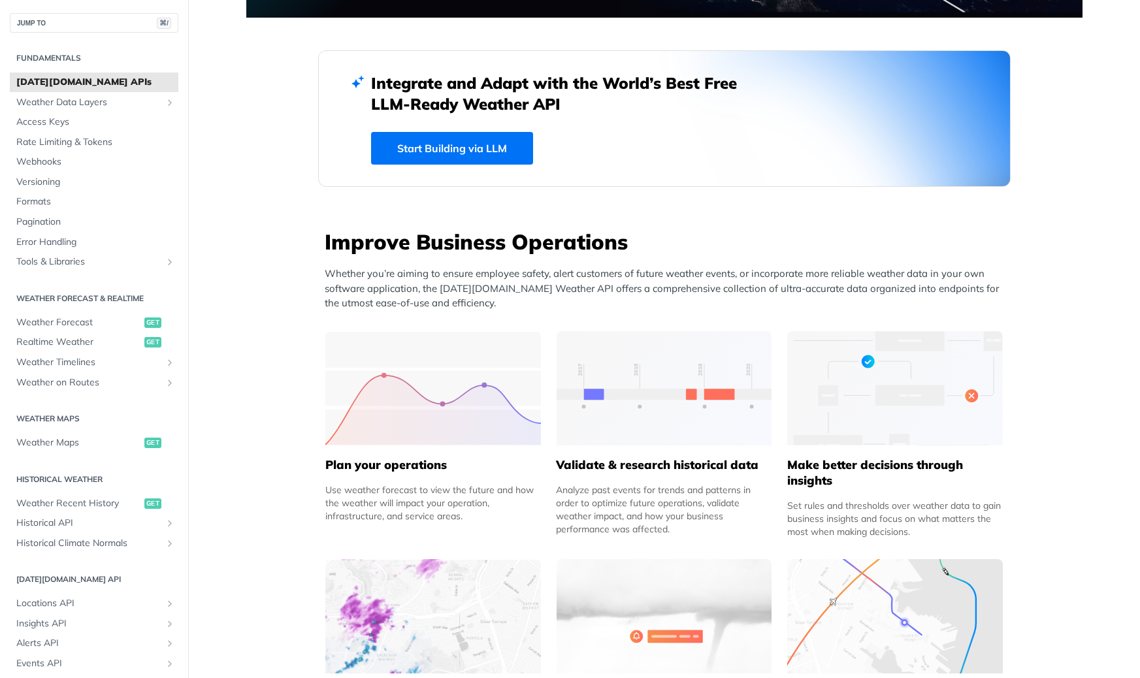 This screenshot has height=678, width=1140. What do you see at coordinates (95, 222) in the screenshot?
I see `span: Pagination` at bounding box center [95, 222].